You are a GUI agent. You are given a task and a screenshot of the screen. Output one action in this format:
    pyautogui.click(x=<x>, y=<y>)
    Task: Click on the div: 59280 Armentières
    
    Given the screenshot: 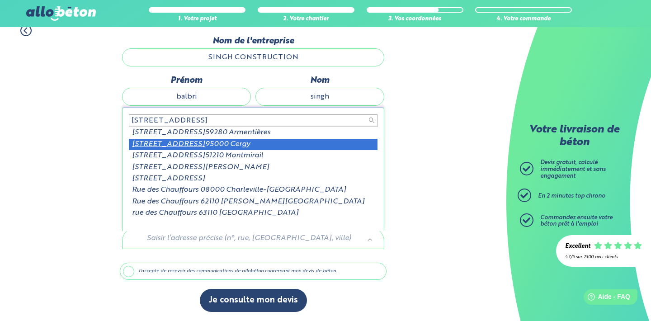 What is the action you would take?
    pyautogui.click(x=253, y=133)
    